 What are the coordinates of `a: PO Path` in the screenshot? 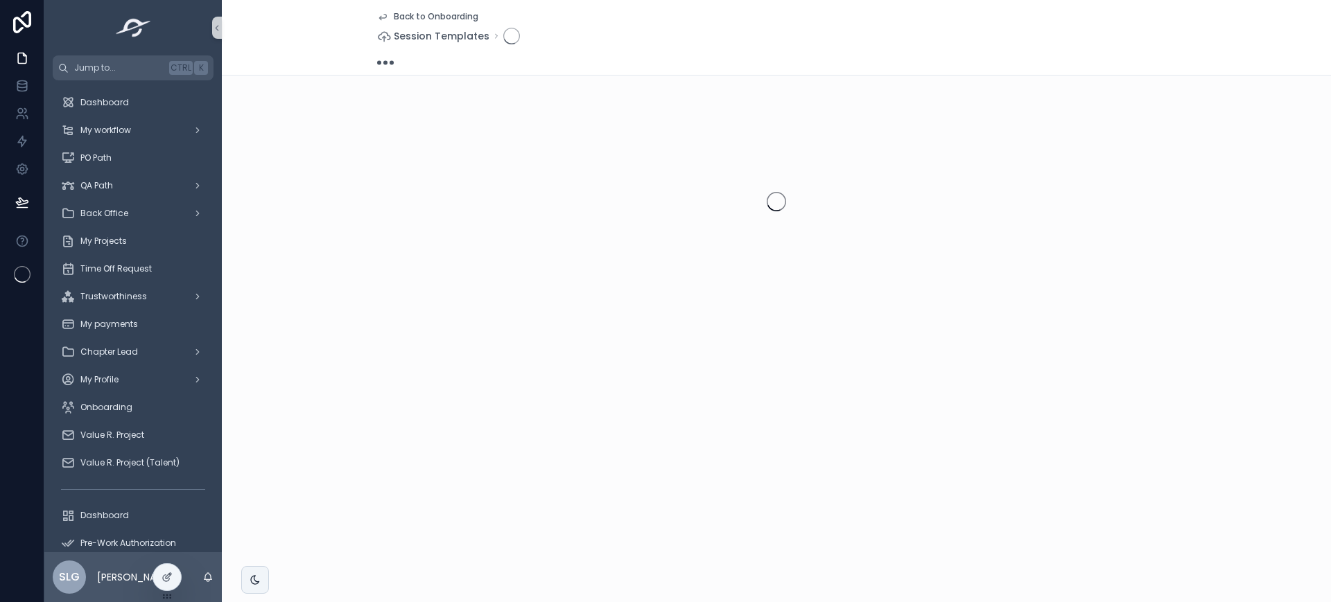 It's located at (133, 158).